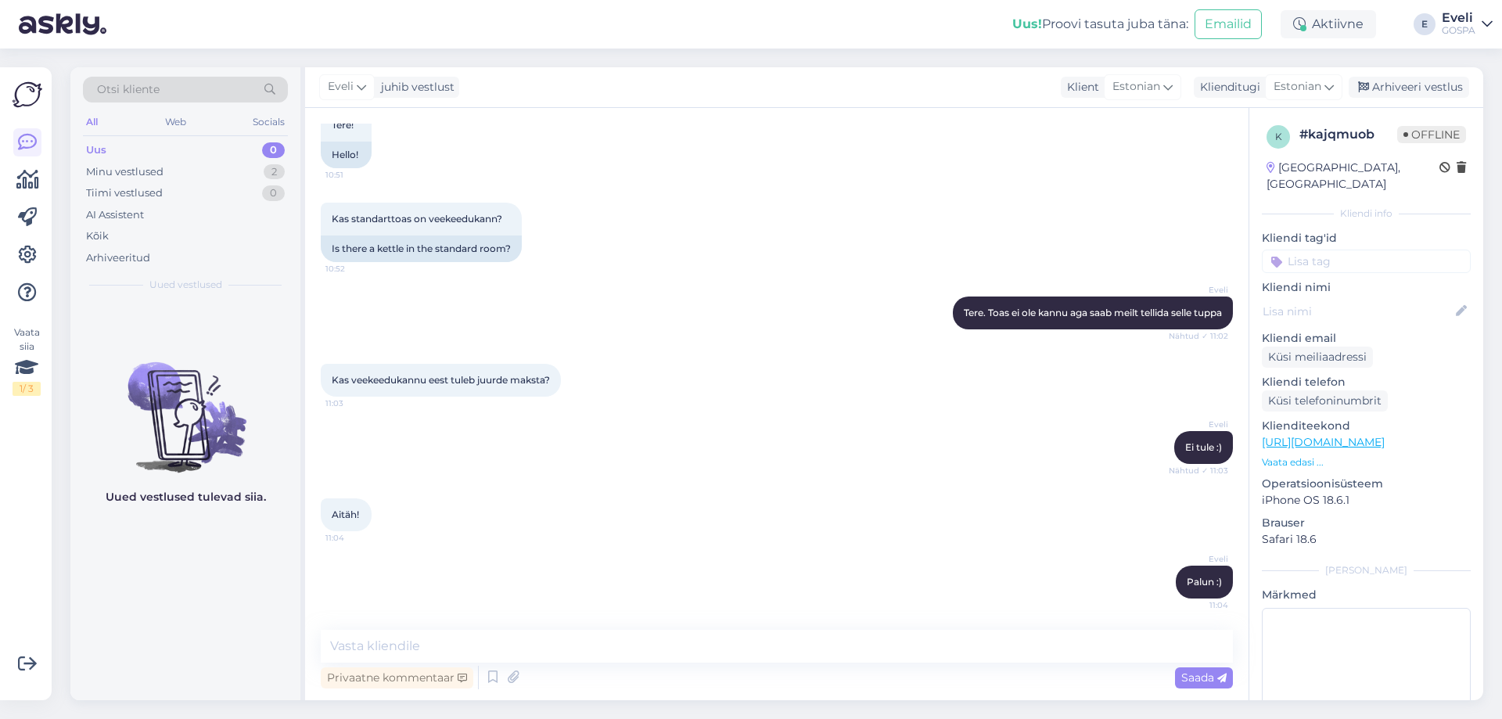  What do you see at coordinates (27, 95) in the screenshot?
I see `img: Askly Logo` at bounding box center [27, 95].